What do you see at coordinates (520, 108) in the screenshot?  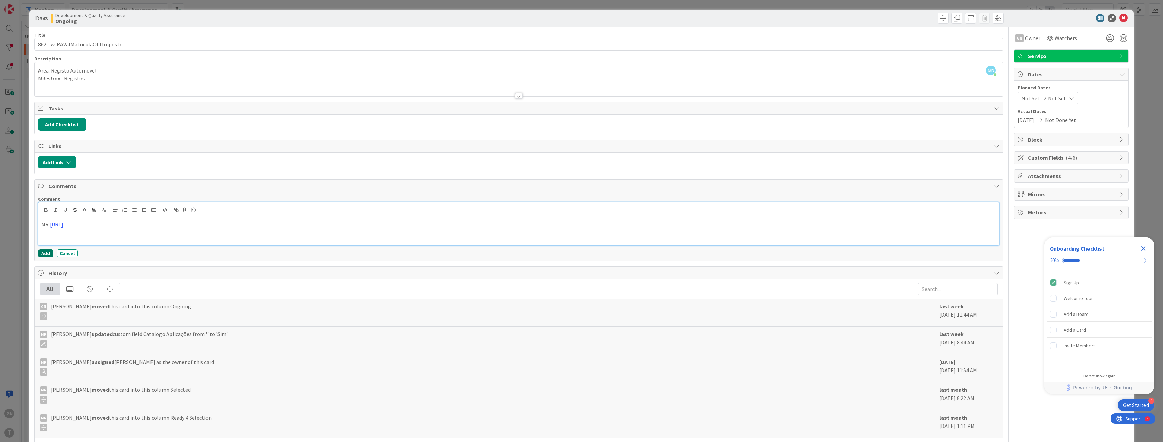 I see `span: Tasks` at bounding box center [520, 108].